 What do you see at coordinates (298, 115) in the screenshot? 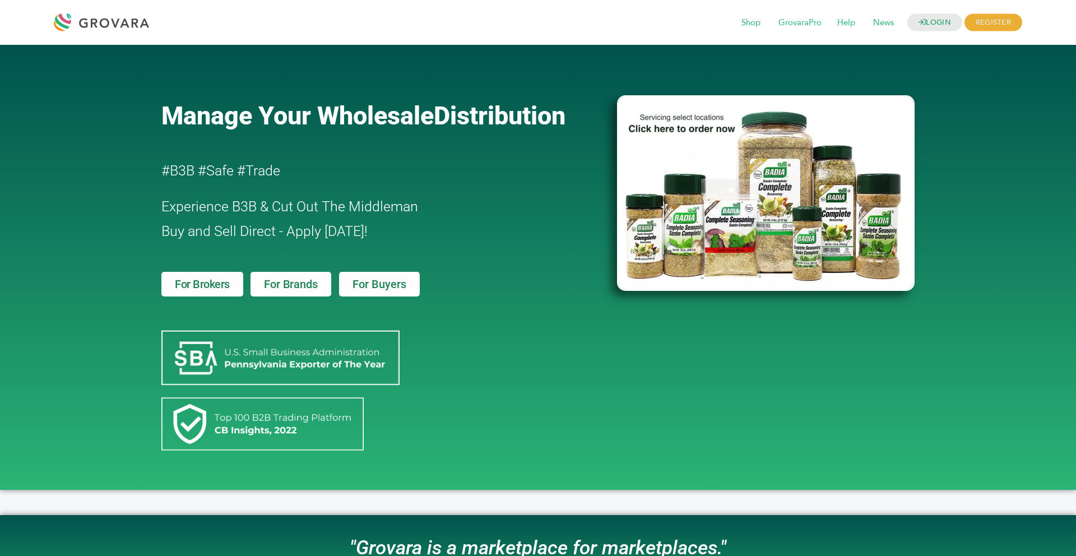
I see `span: Manage Your Wholesale` at bounding box center [298, 115].